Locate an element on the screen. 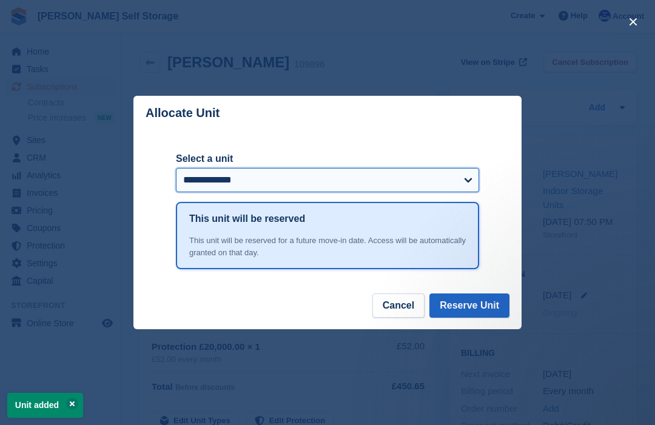 The height and width of the screenshot is (425, 655). button: Reserve Unit is located at coordinates (470, 306).